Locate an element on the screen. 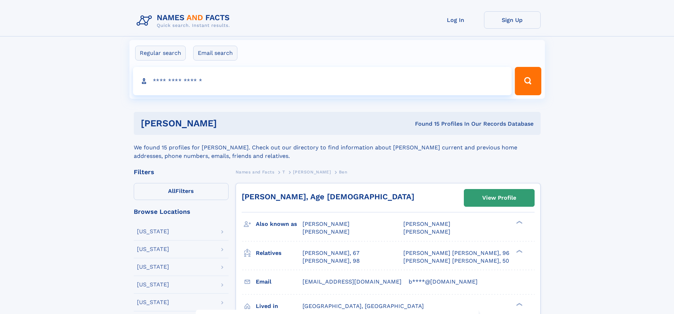 The height and width of the screenshot is (314, 674). h3: Lived in is located at coordinates (279, 306).